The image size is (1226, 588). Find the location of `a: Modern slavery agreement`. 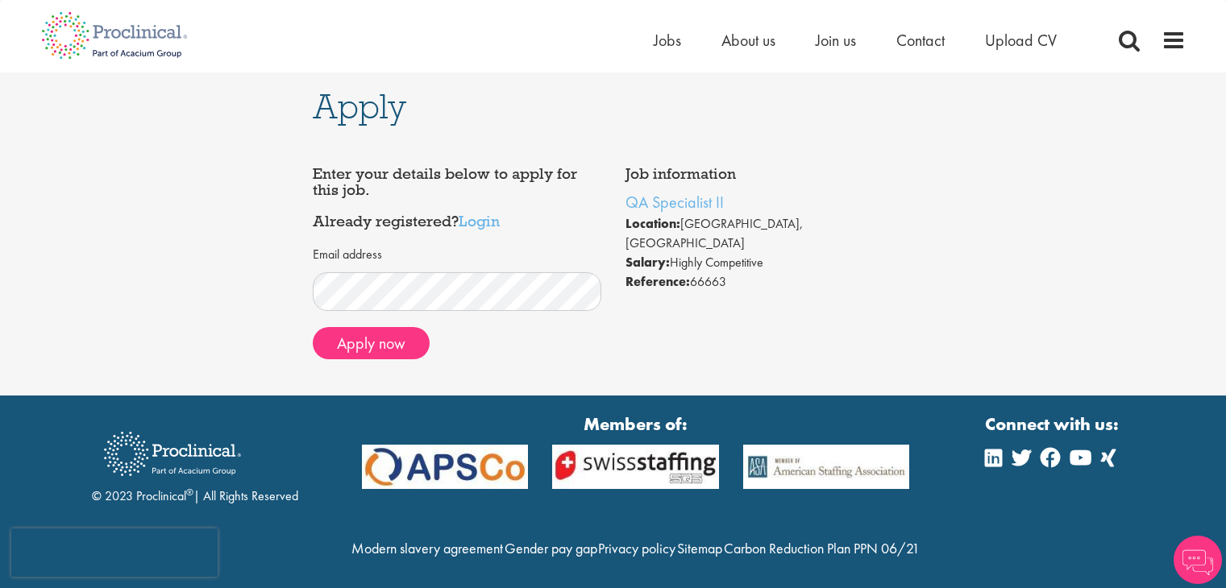

a: Modern slavery agreement is located at coordinates (427, 548).